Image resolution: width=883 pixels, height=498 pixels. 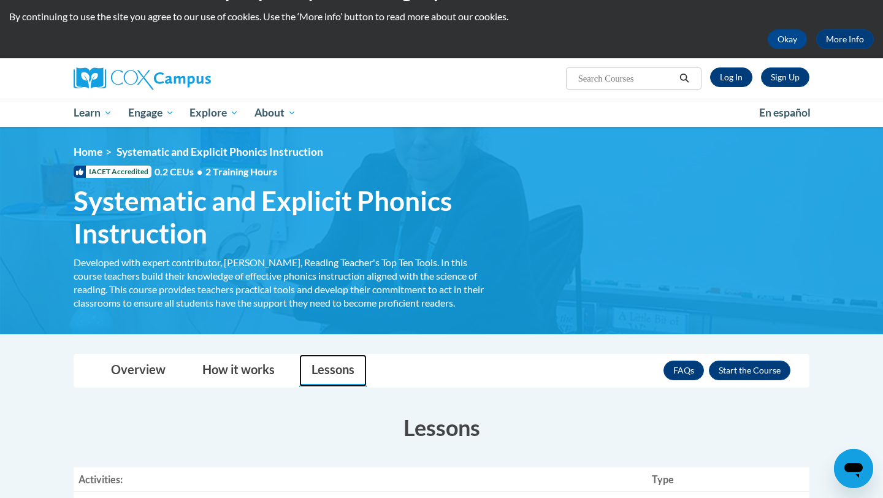 I want to click on img: Cox Campus, so click(x=142, y=78).